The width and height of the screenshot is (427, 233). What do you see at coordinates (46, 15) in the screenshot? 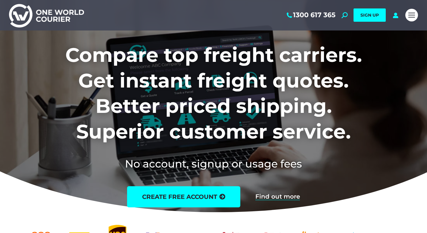
I see `img: One World Courier` at bounding box center [46, 15].